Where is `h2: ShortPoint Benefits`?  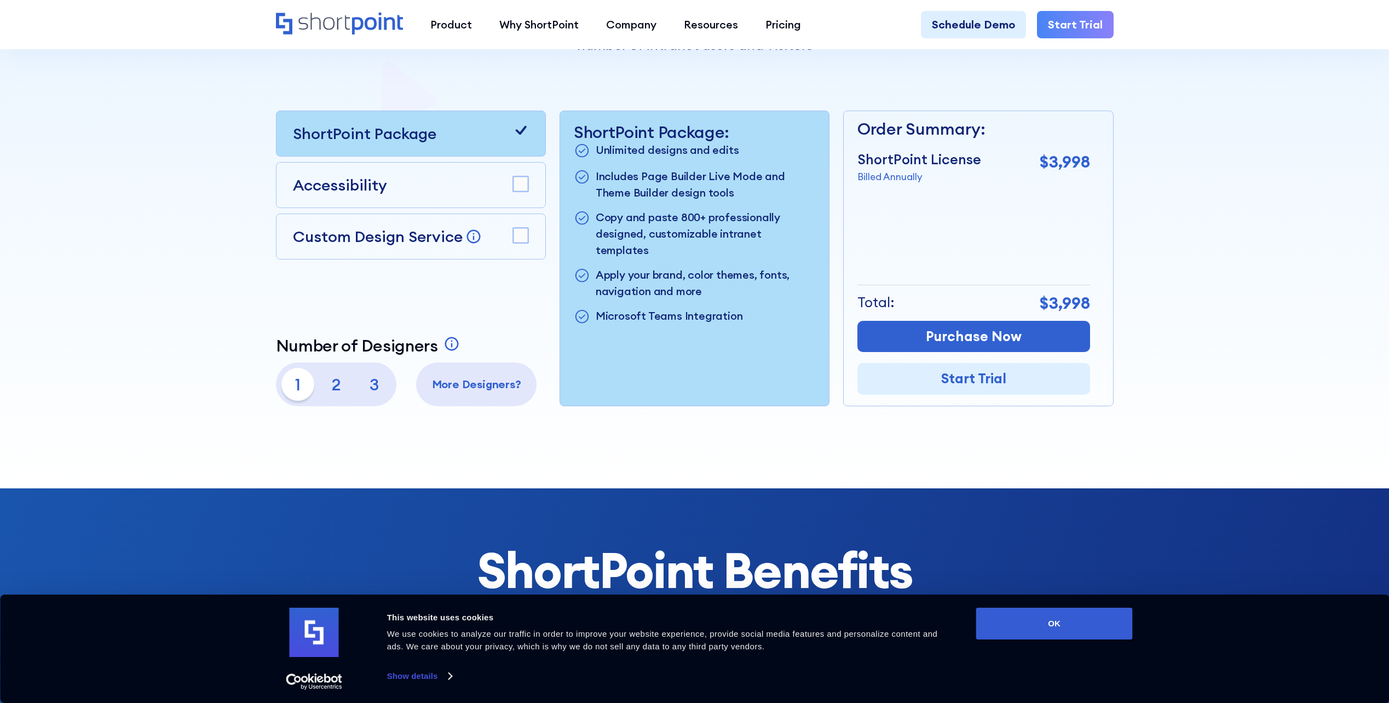
h2: ShortPoint Benefits is located at coordinates (695, 570).